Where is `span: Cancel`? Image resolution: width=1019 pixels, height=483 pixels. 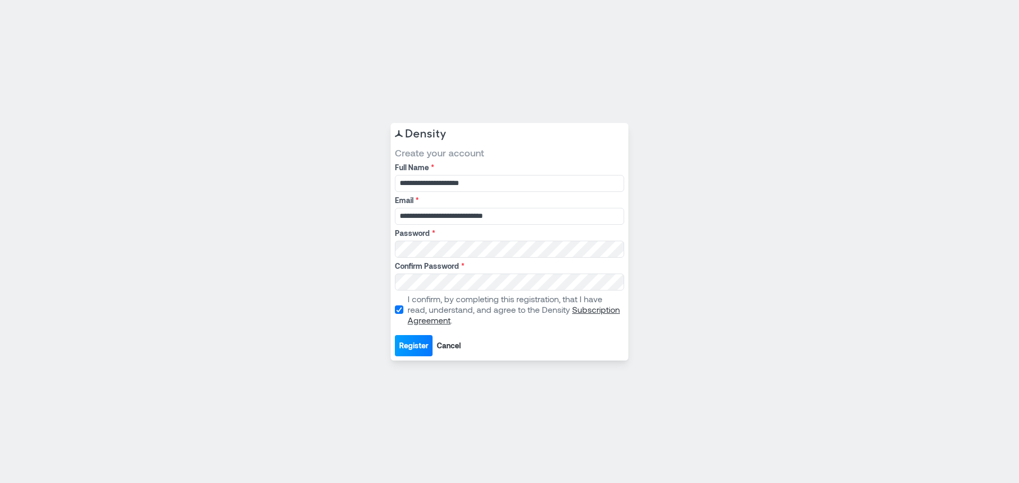 span: Cancel is located at coordinates (448, 346).